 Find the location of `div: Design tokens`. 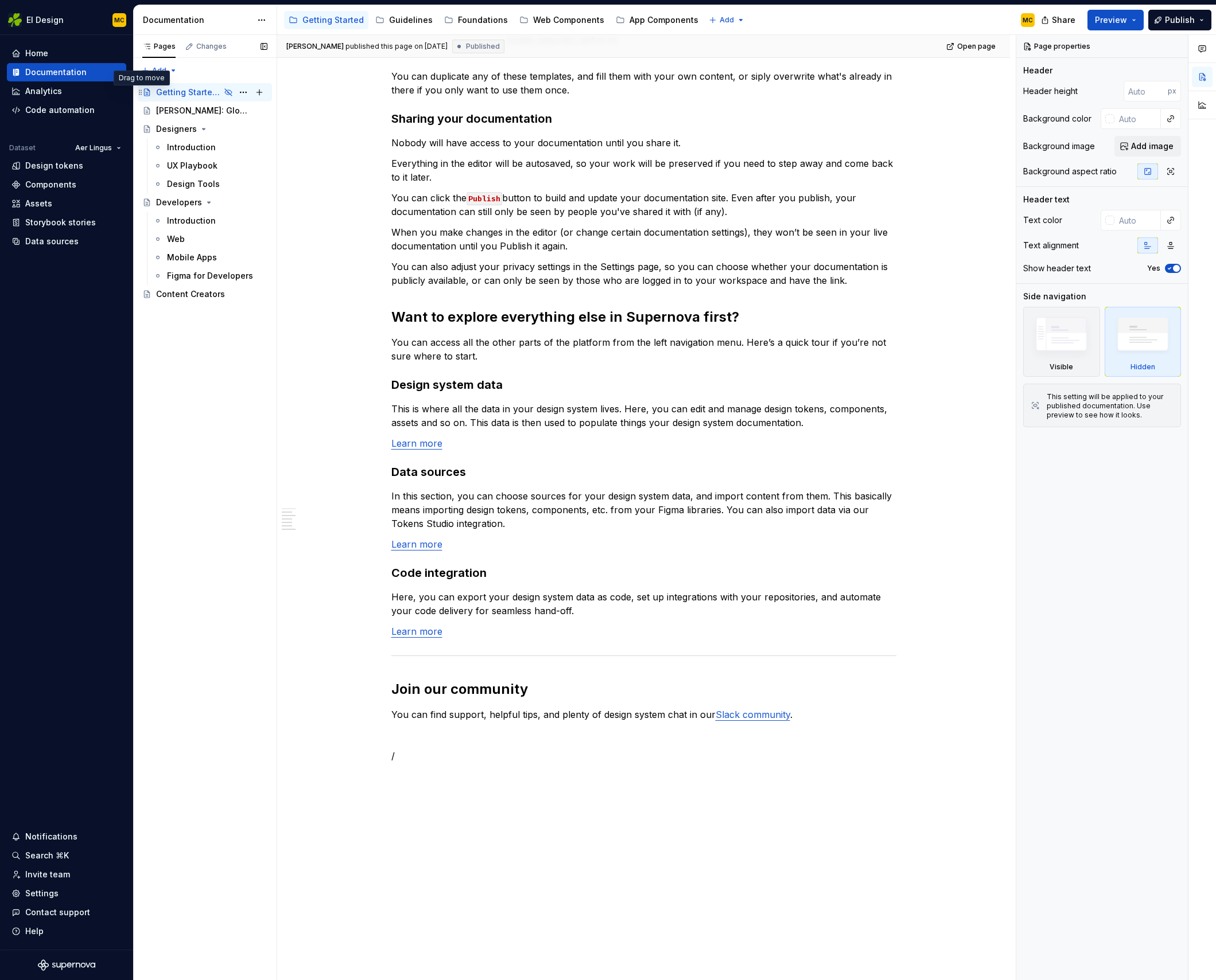

div: Design tokens is located at coordinates (54, 166).